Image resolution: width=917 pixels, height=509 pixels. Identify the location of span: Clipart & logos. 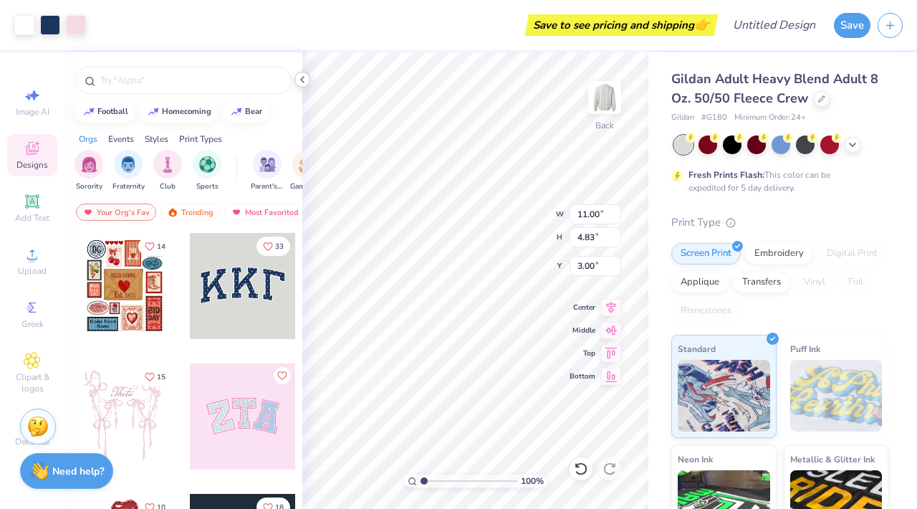
(32, 383).